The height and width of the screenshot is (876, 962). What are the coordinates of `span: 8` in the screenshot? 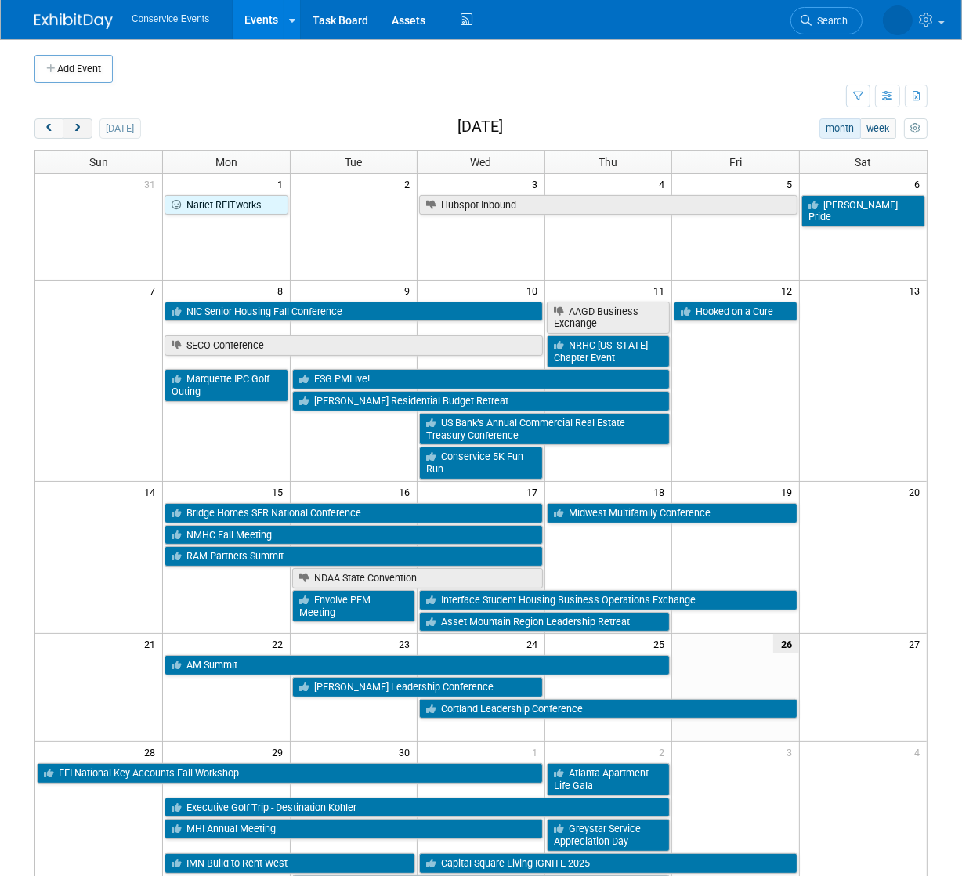 It's located at (283, 290).